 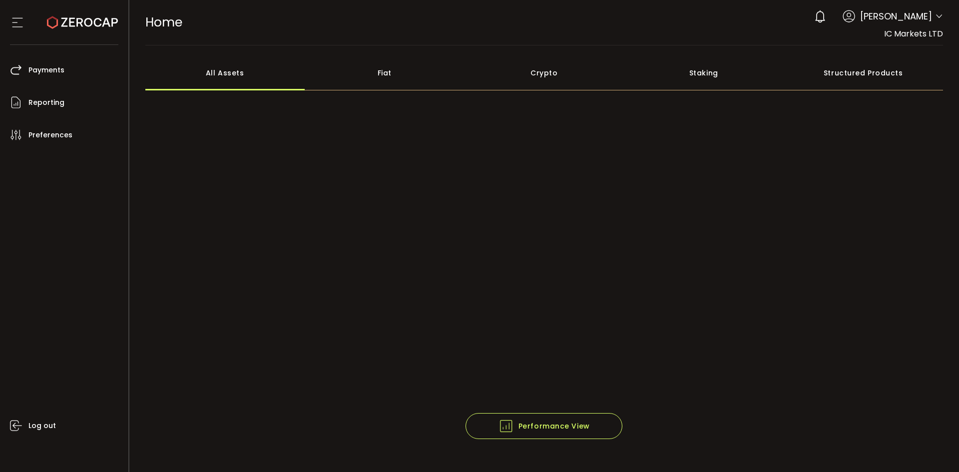 I want to click on span: IC Markets LTD, so click(x=914, y=33).